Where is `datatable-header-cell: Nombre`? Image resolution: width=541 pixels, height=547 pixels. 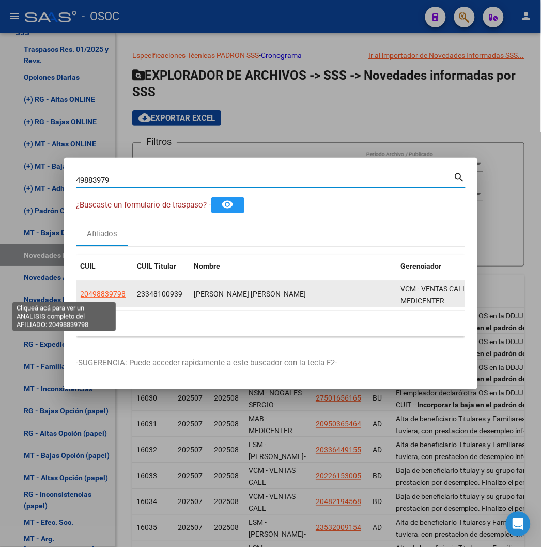 datatable-header-cell: Nombre is located at coordinates (294, 266).